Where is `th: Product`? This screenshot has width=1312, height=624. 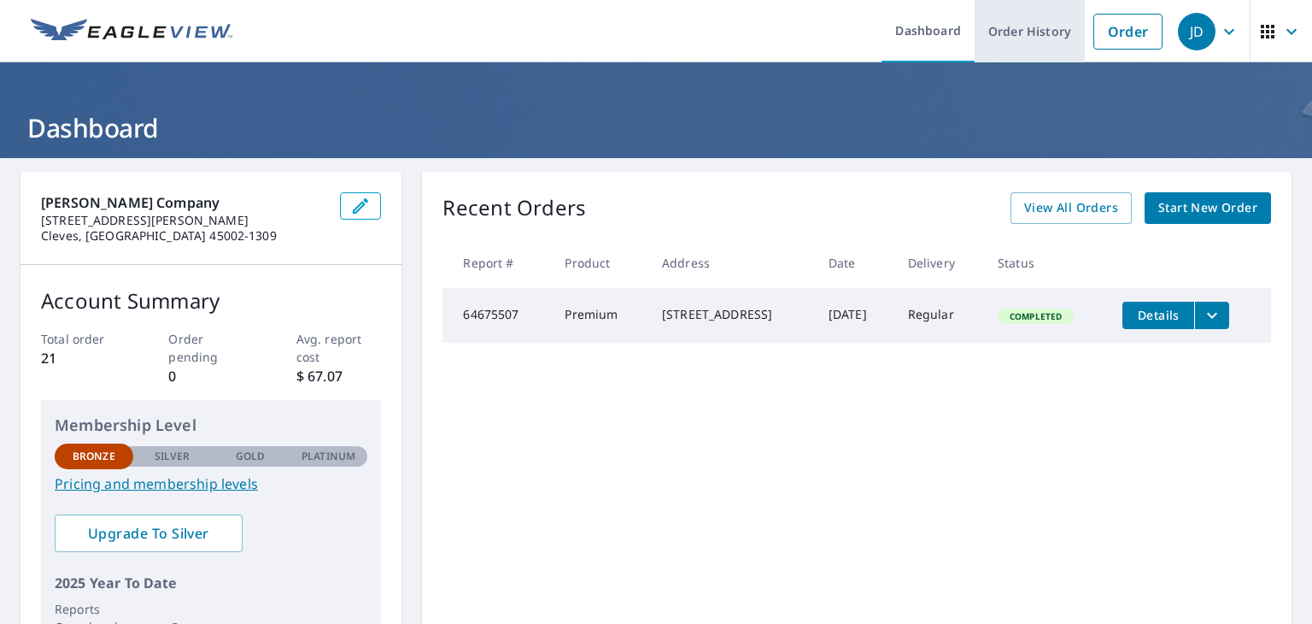
th: Product is located at coordinates (600, 262).